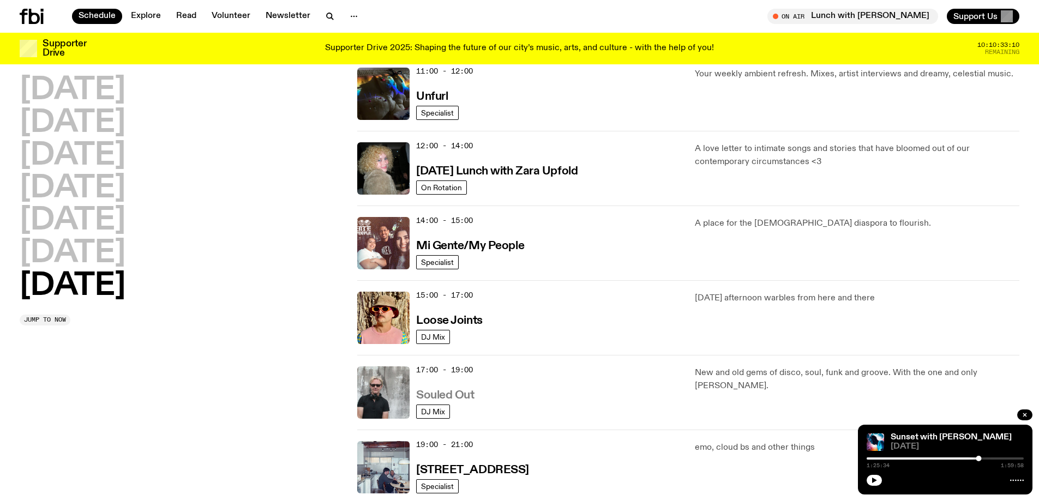 This screenshot has width=1039, height=501. I want to click on a: A piece of fabric is pierced by sewing pins with different coloured heads, a rainbow light is cas..., so click(383, 94).